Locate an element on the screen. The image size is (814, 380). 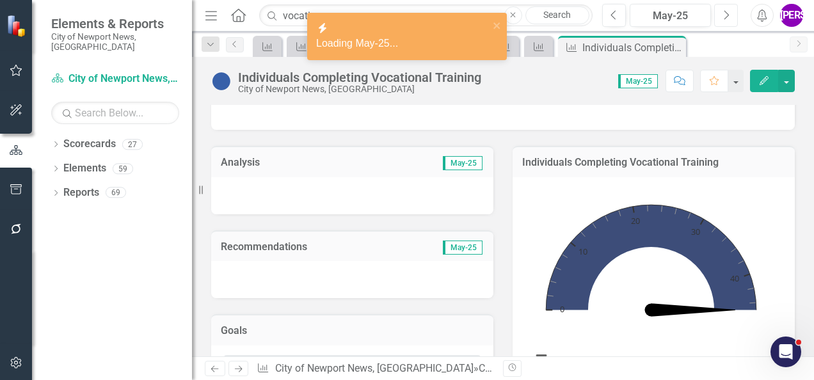
div: Loading May-25... is located at coordinates (402, 43).